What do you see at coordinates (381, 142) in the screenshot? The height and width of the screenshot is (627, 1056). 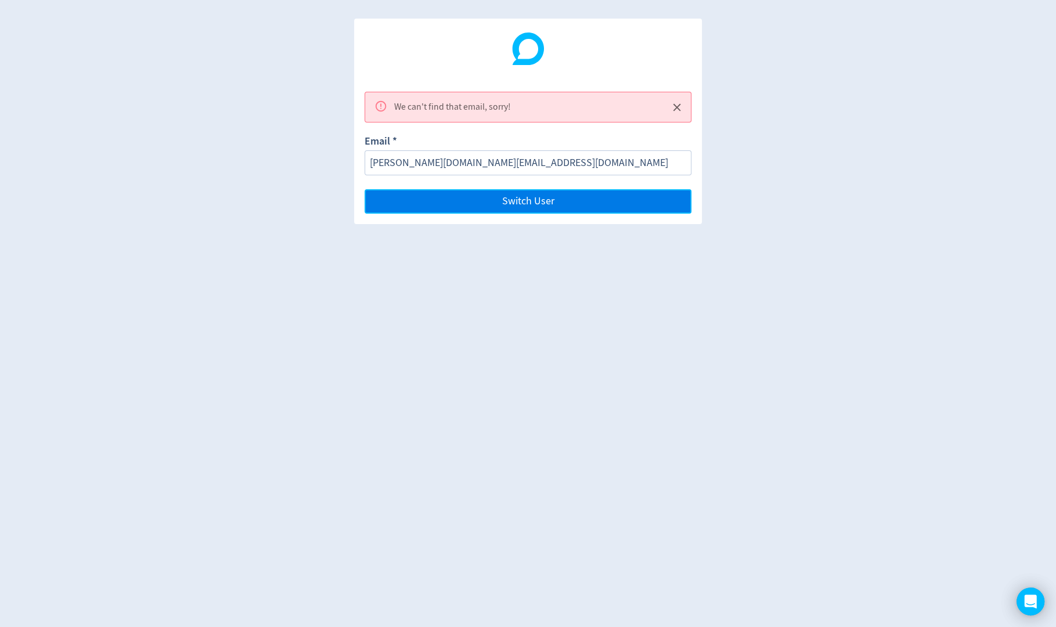 I see `label: Email *` at bounding box center [381, 142].